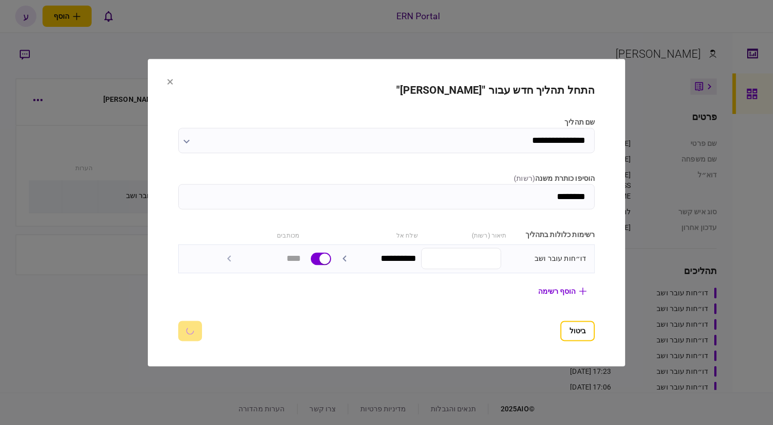 The image size is (773, 425). Describe the element at coordinates (465, 234) in the screenshot. I see `div: תיאור (רשות)` at that location.